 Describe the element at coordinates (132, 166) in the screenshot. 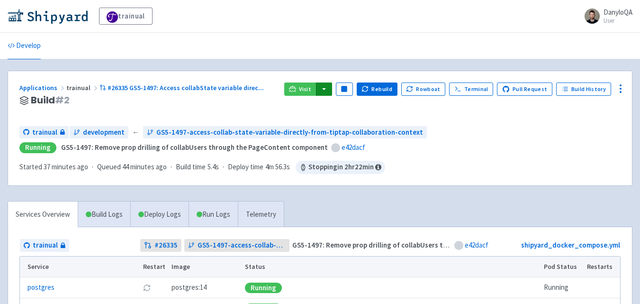

I see `span: Queued` at that location.